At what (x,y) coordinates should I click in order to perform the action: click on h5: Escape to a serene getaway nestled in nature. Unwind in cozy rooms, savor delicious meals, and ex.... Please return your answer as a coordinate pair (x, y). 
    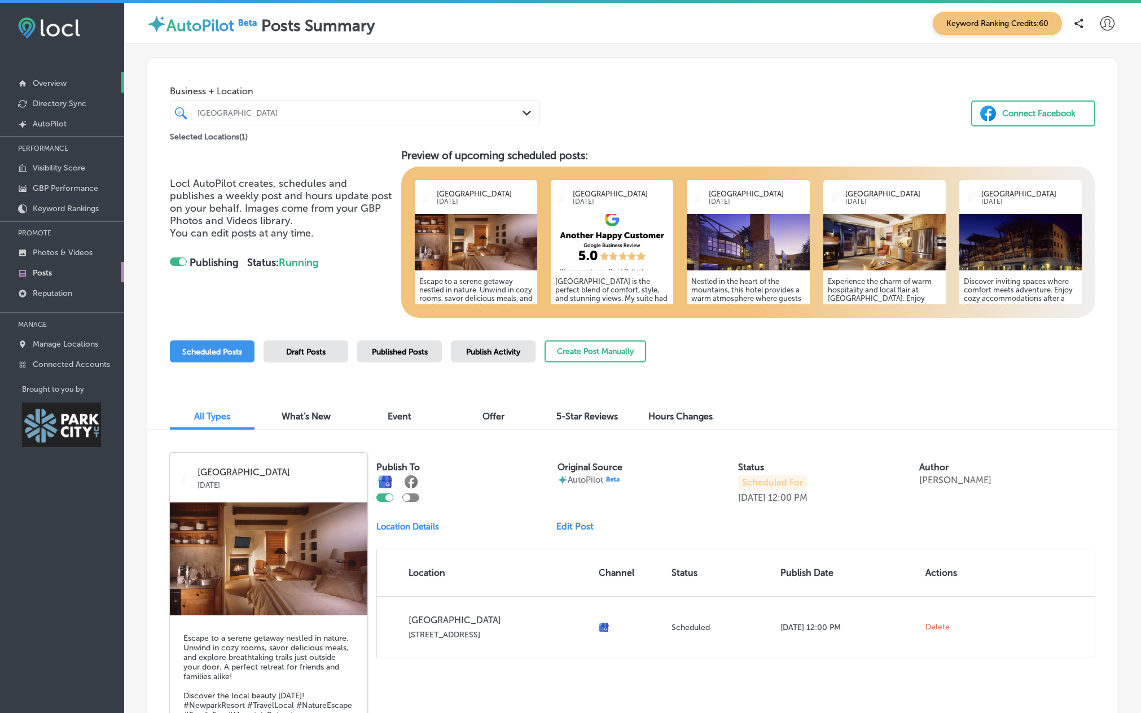
    Looking at the image, I should click on (476, 328).